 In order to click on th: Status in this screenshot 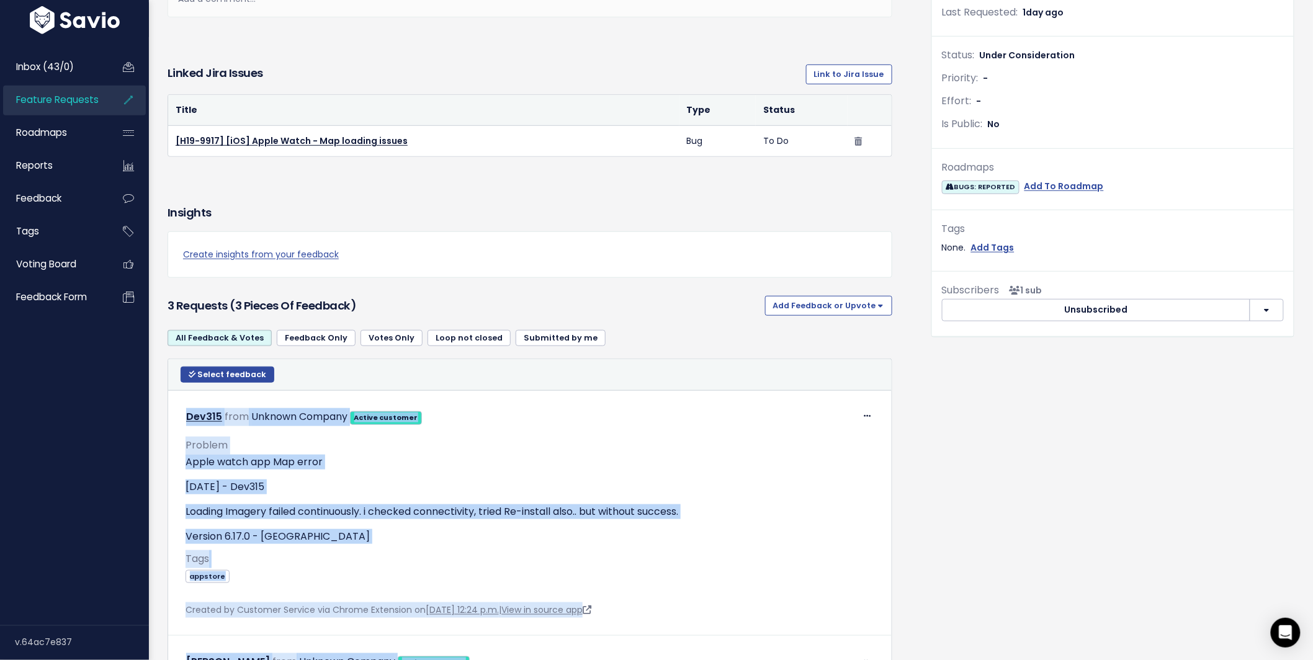, I will do `click(801, 110)`.